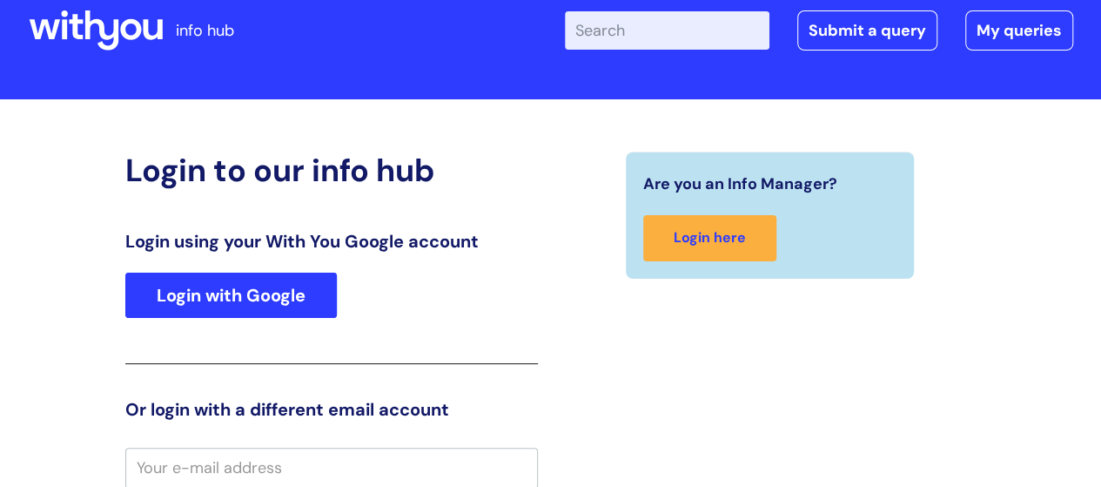 Image resolution: width=1101 pixels, height=487 pixels. What do you see at coordinates (667, 30) in the screenshot?
I see `input: Search` at bounding box center [667, 30].